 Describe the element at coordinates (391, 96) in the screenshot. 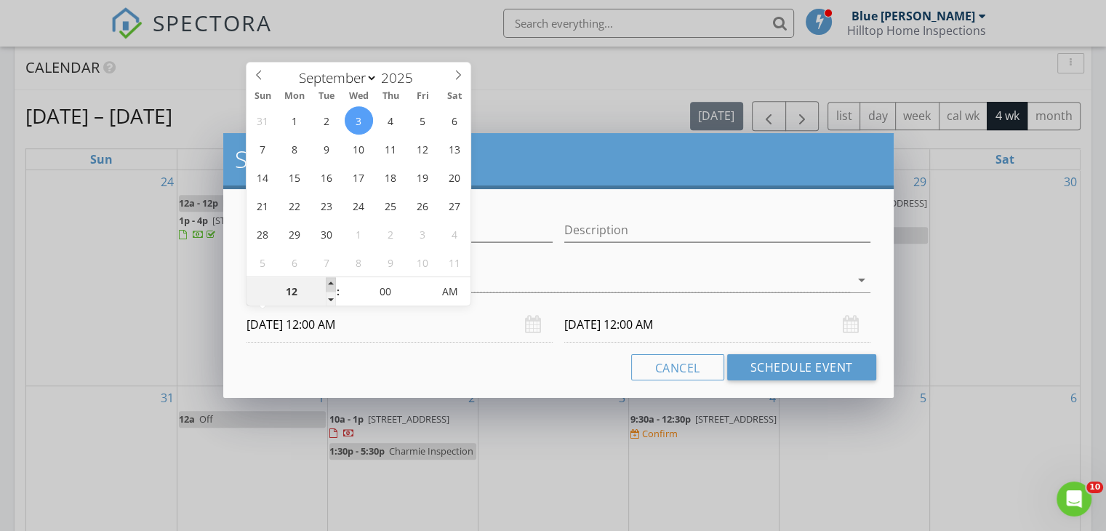

I see `span: Thu` at that location.